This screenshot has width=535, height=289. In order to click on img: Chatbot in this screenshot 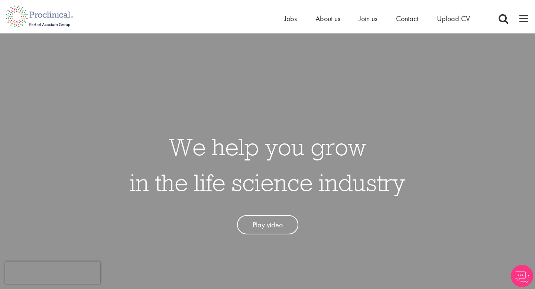, I will do `click(522, 276)`.